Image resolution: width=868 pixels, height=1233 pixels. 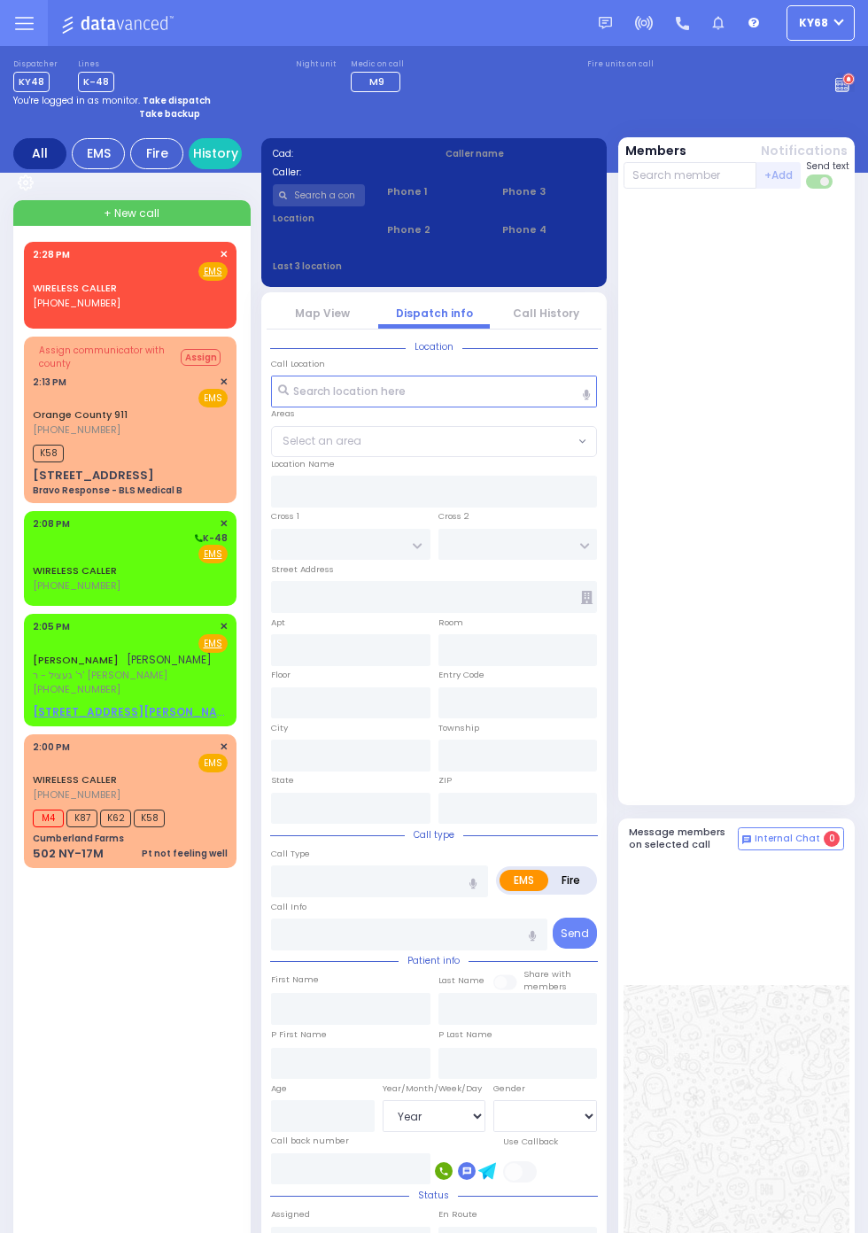 What do you see at coordinates (157, 153) in the screenshot?
I see `div: Fire` at bounding box center [157, 153].